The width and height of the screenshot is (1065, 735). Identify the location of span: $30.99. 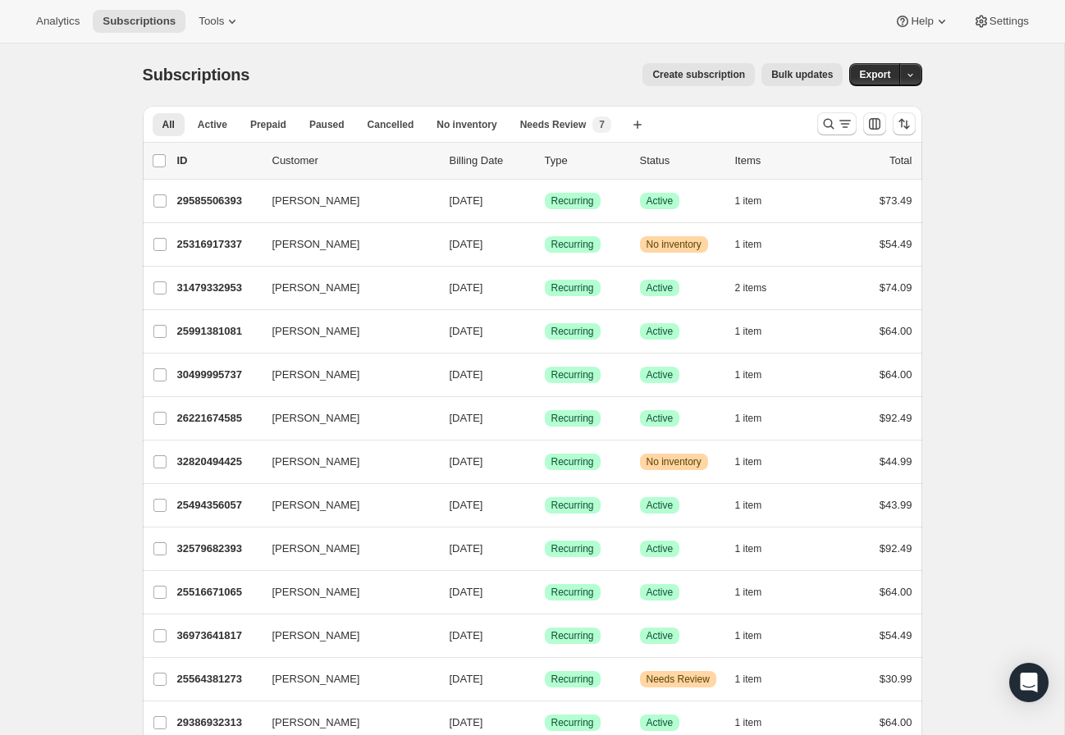
(896, 679).